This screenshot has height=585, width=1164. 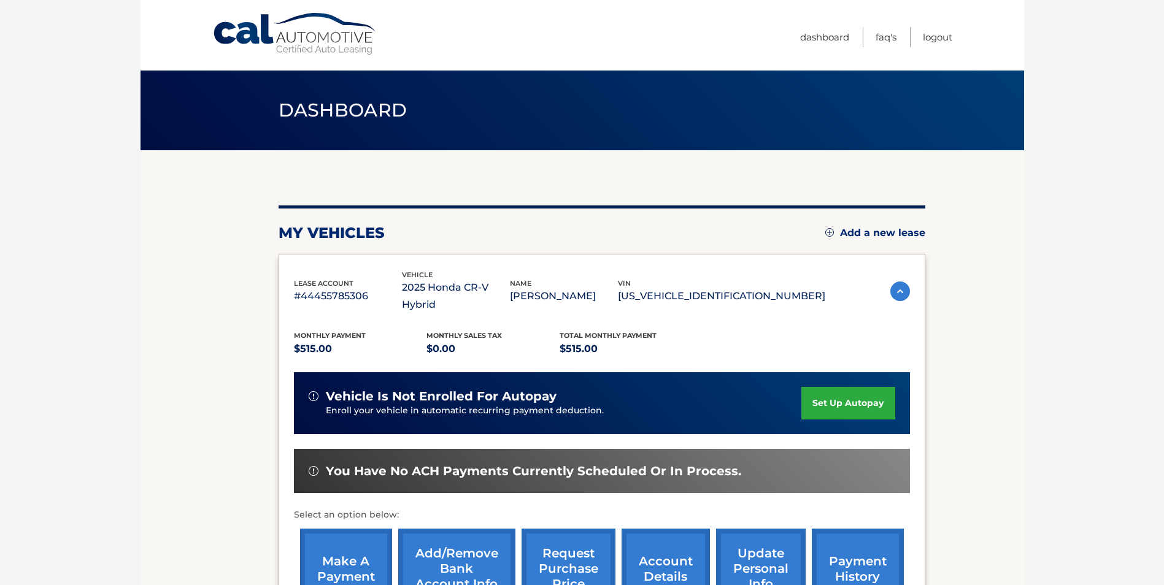 What do you see at coordinates (602, 515) in the screenshot?
I see `p: Select an option below:` at bounding box center [602, 515].